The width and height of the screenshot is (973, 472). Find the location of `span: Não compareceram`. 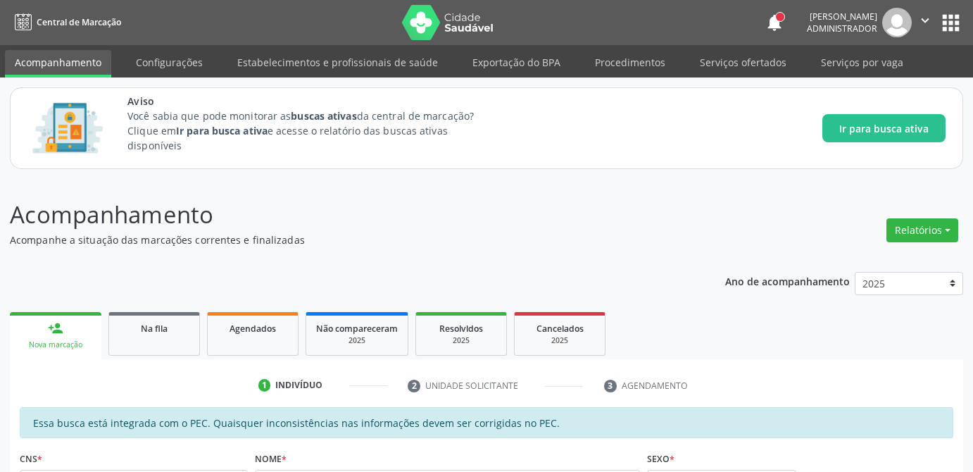

span: Não compareceram is located at coordinates (357, 328).